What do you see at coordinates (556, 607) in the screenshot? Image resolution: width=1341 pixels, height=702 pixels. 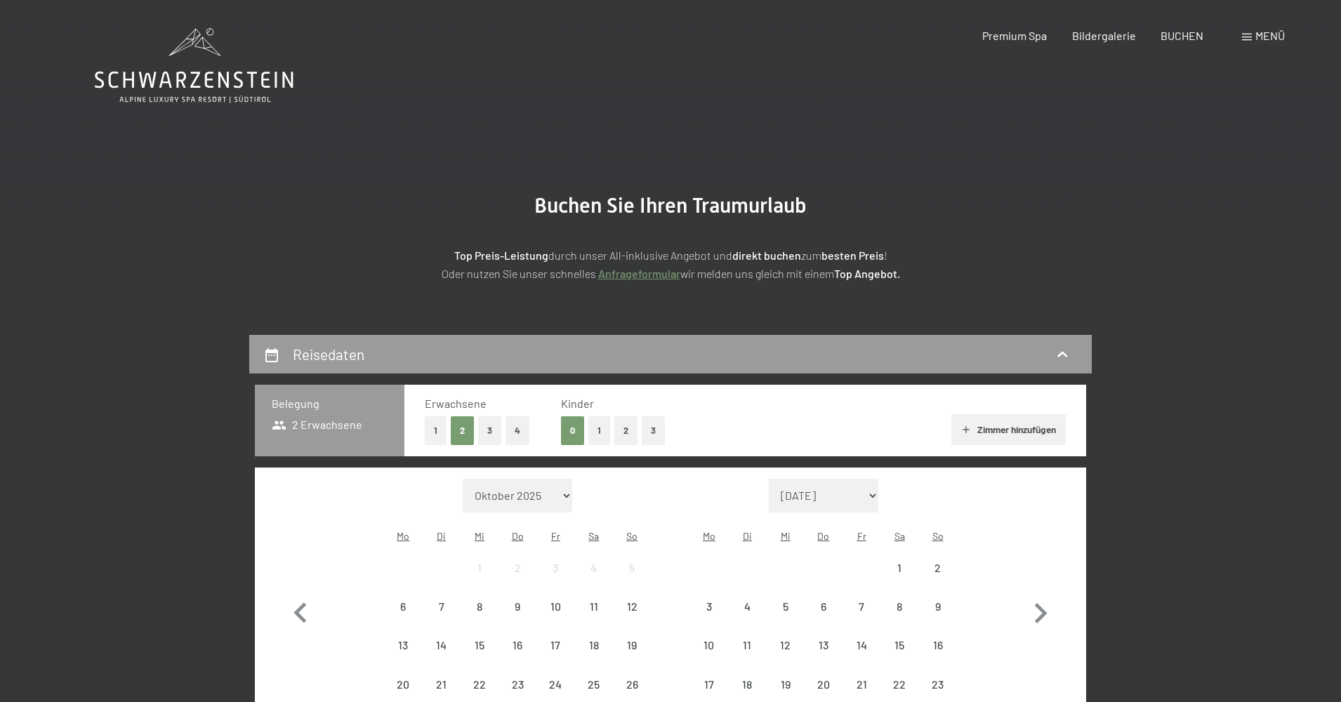 I see `div: Fri Oct 10 2025` at bounding box center [556, 607].